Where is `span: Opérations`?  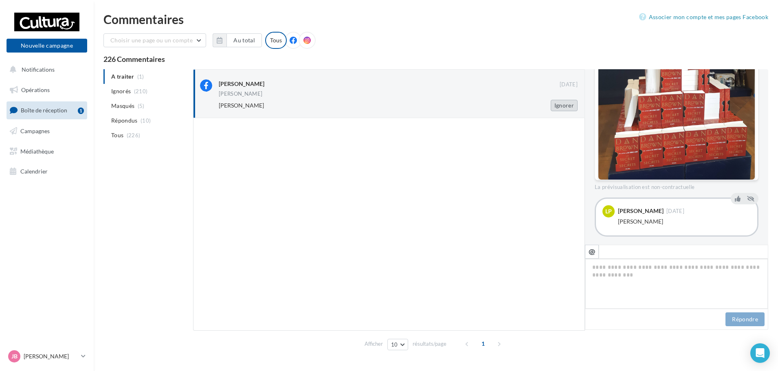
span: Opérations is located at coordinates (35, 90).